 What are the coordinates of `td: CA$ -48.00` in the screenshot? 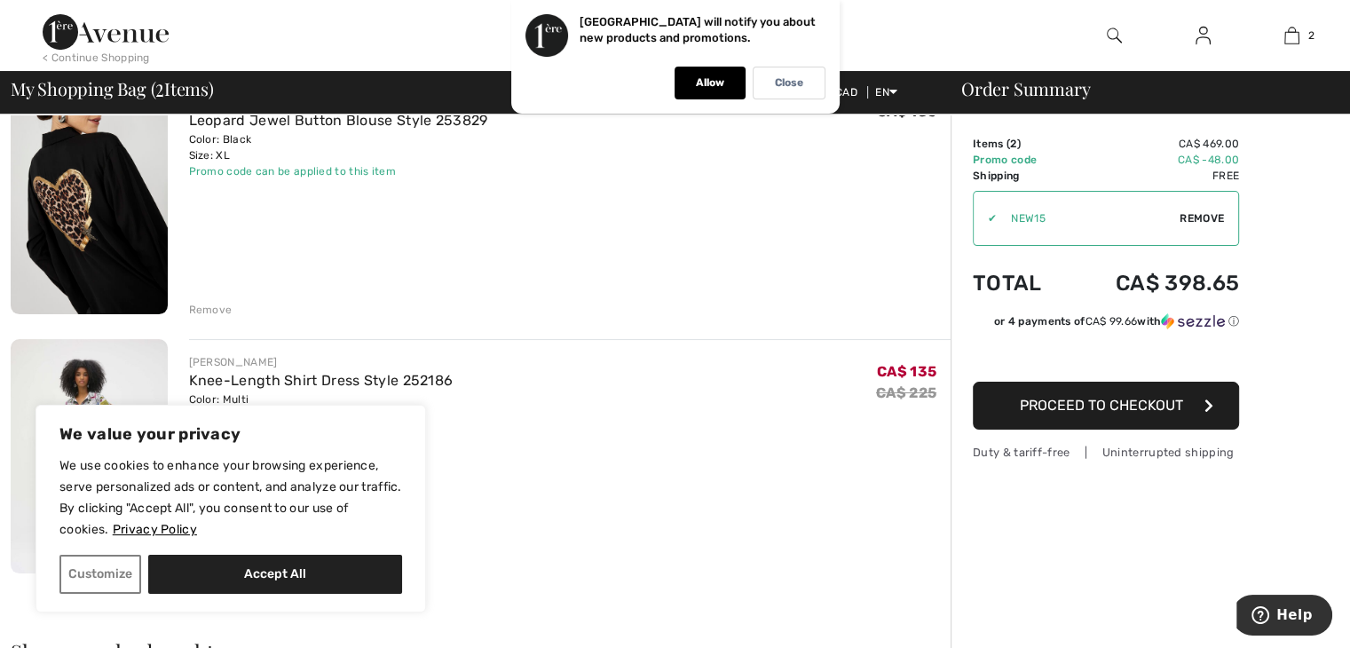 It's located at (1153, 160).